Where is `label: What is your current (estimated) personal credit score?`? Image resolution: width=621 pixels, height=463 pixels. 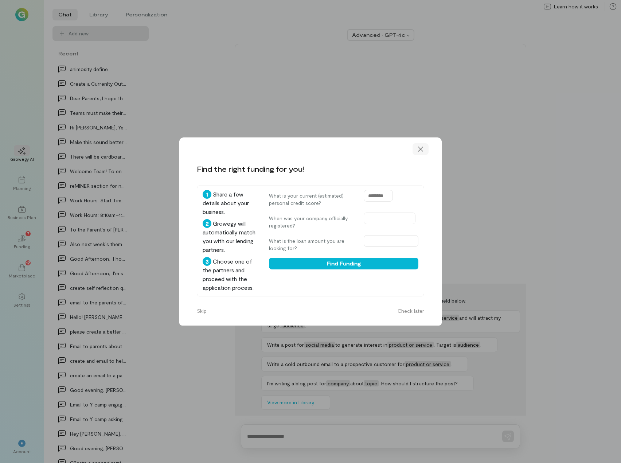 label: What is your current (estimated) personal credit score? is located at coordinates (313, 199).